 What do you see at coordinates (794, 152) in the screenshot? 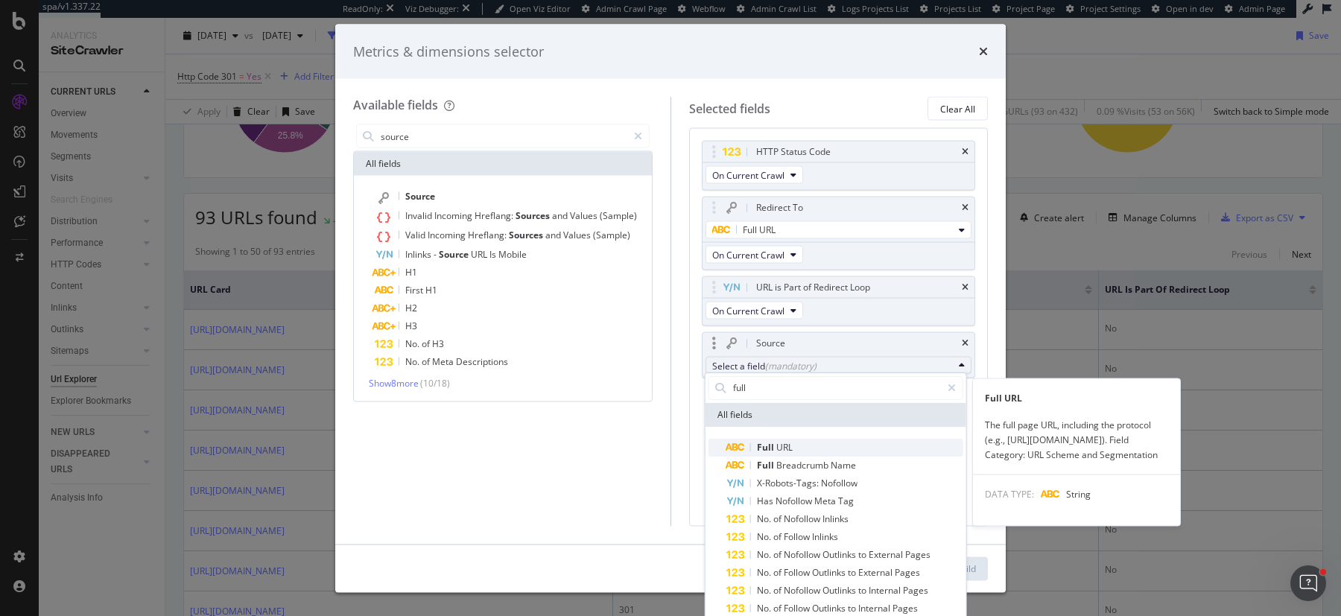
I see `div: HTTP Status Code` at bounding box center [794, 152].